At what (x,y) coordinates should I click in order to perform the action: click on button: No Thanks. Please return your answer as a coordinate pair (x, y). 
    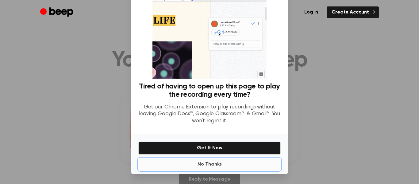
    Looking at the image, I should click on (210, 164).